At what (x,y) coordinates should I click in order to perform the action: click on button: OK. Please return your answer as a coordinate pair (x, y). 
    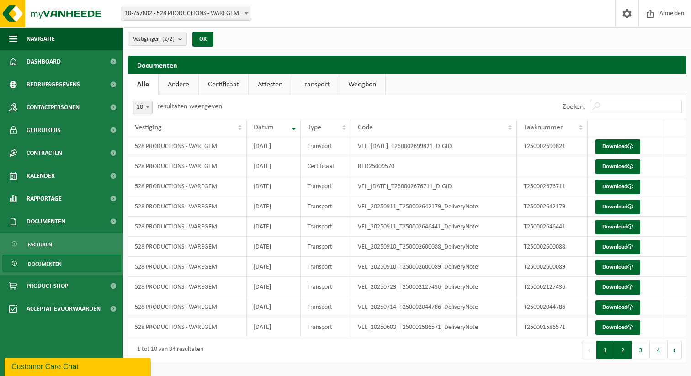
    Looking at the image, I should click on (203, 39).